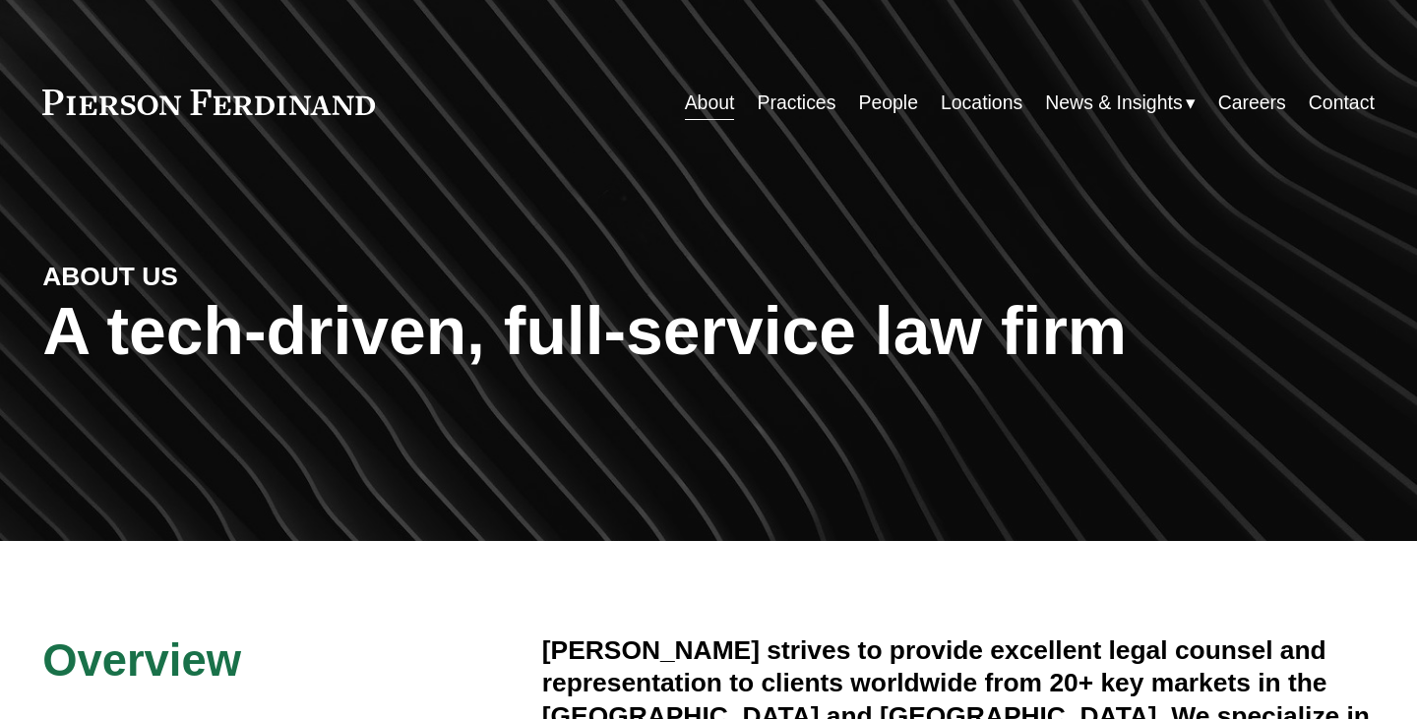 The width and height of the screenshot is (1417, 719). Describe the element at coordinates (1252, 102) in the screenshot. I see `a: Careers` at that location.